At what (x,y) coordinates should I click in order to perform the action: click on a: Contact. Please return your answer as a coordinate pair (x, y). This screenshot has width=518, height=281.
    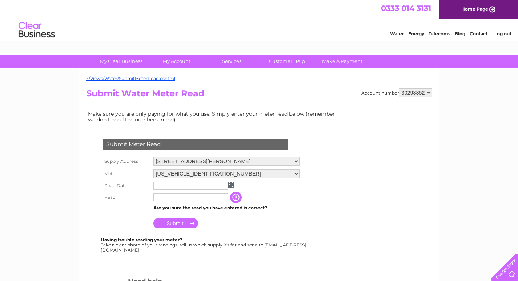
    Looking at the image, I should click on (478, 33).